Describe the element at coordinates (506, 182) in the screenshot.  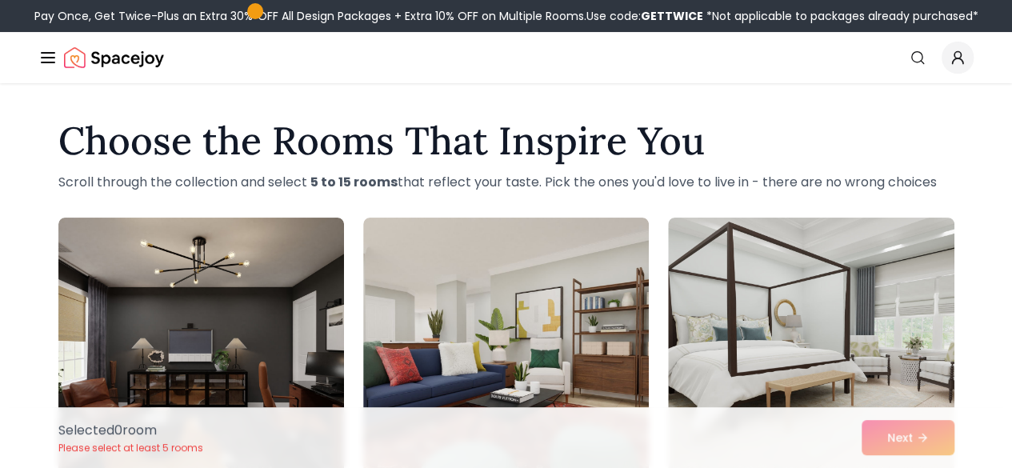
I see `p: Scroll through the collection and select that reflect your taste. Pick the ones you'd love to liv...` at that location.